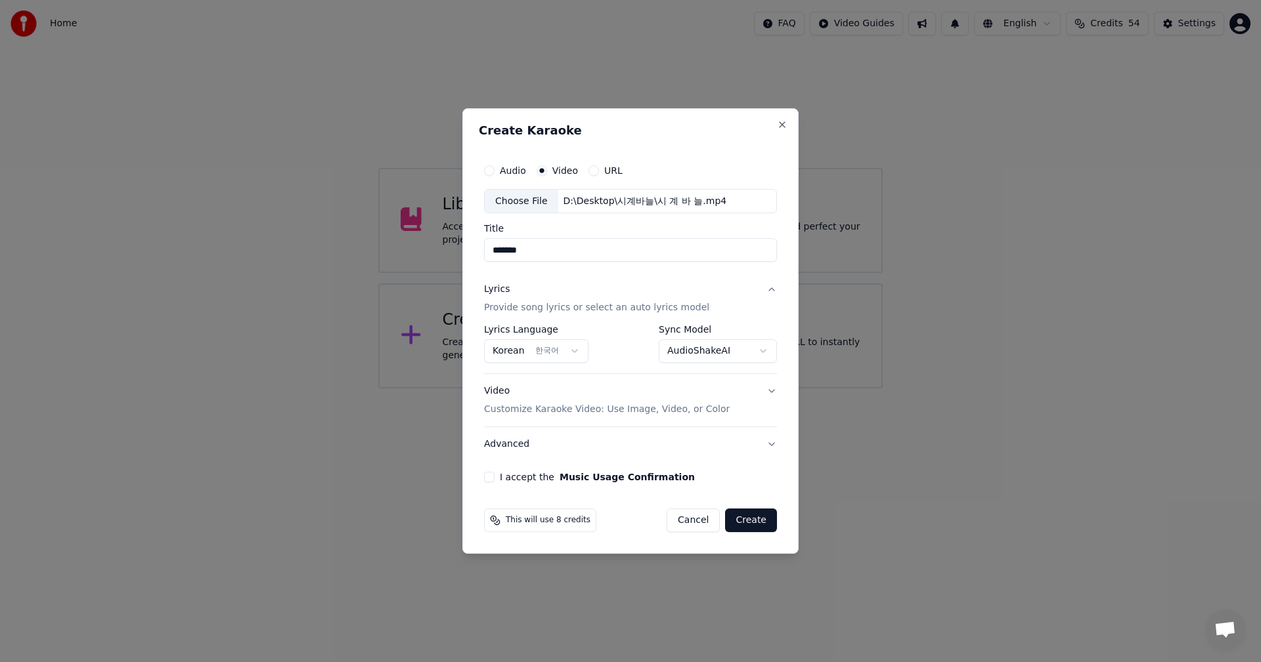 The width and height of the screenshot is (1261, 662). What do you see at coordinates (513, 171) in the screenshot?
I see `label: Audio` at bounding box center [513, 171].